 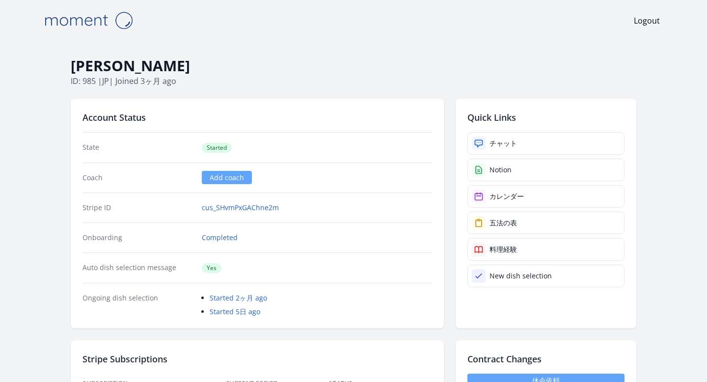 I want to click on a: Logout, so click(x=647, y=21).